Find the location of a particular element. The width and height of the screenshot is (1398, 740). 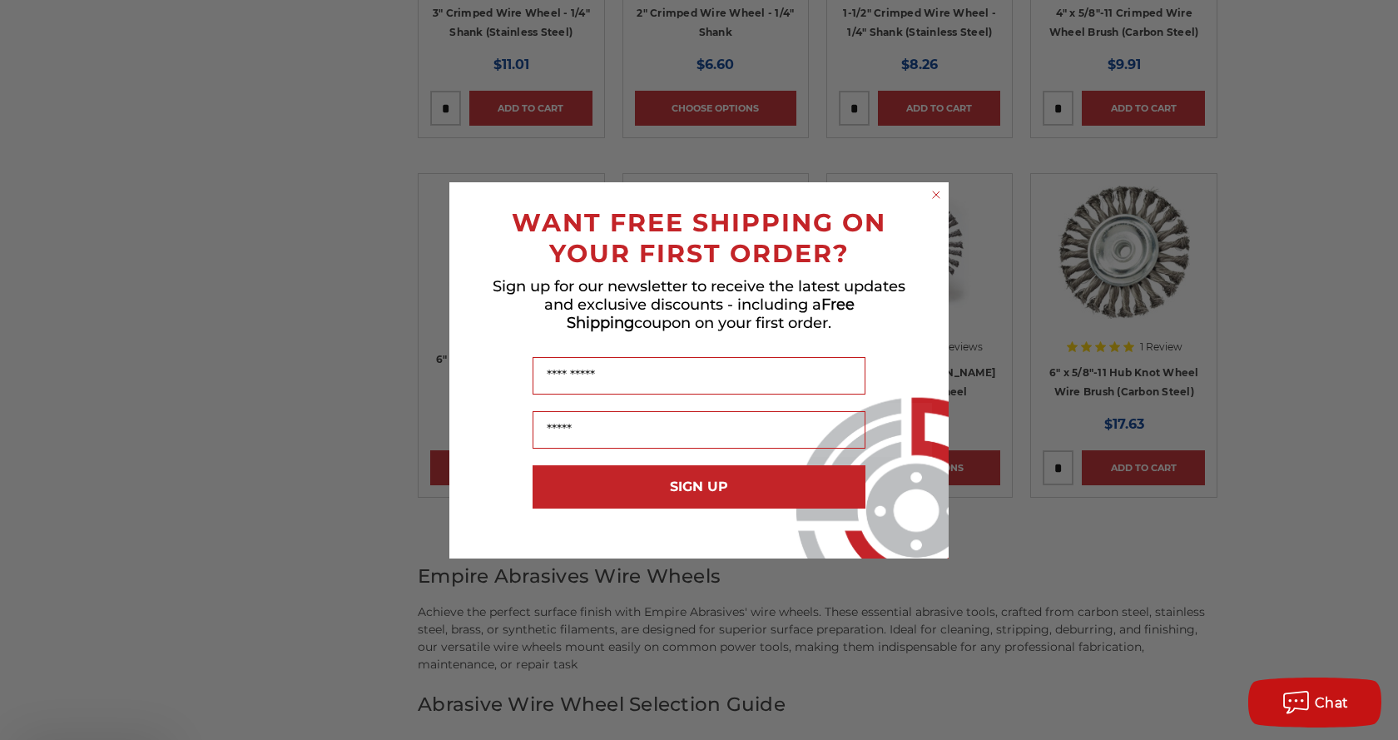

span: WANT FREE SHIPPING ON YOUR FIRST ORDER? is located at coordinates (699, 238).